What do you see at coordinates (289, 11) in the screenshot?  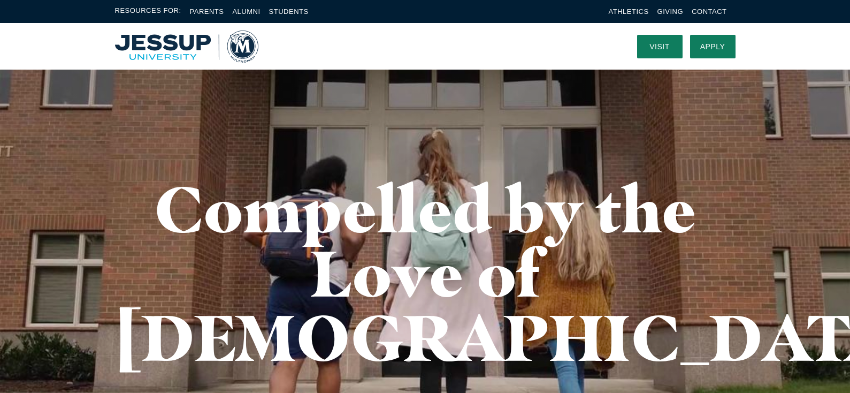 I see `a: Students` at bounding box center [289, 11].